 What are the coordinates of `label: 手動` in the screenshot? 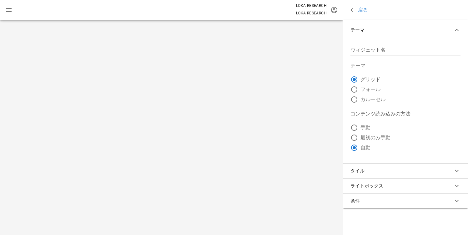 It's located at (410, 127).